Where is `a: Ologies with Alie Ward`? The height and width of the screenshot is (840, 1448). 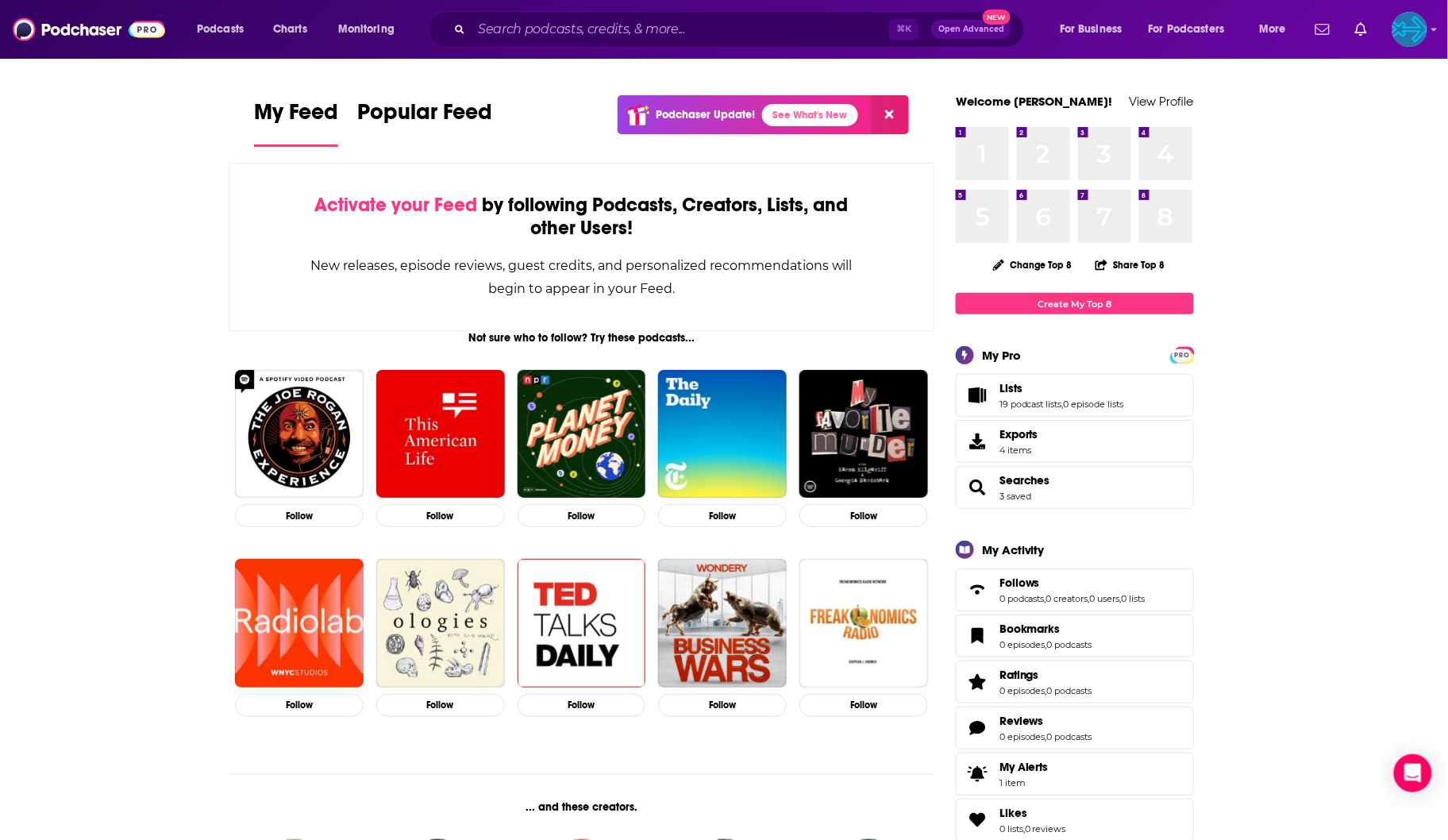 a: Ologies with Alie Ward is located at coordinates (441, 624).